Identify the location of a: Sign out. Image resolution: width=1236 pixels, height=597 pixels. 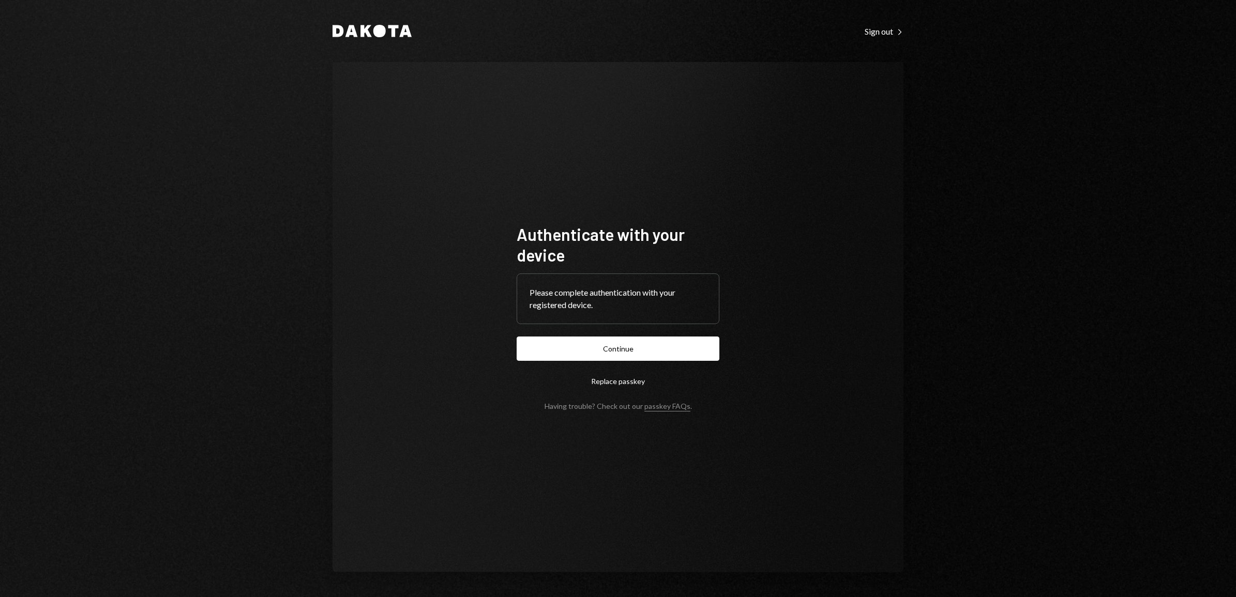
(884, 31).